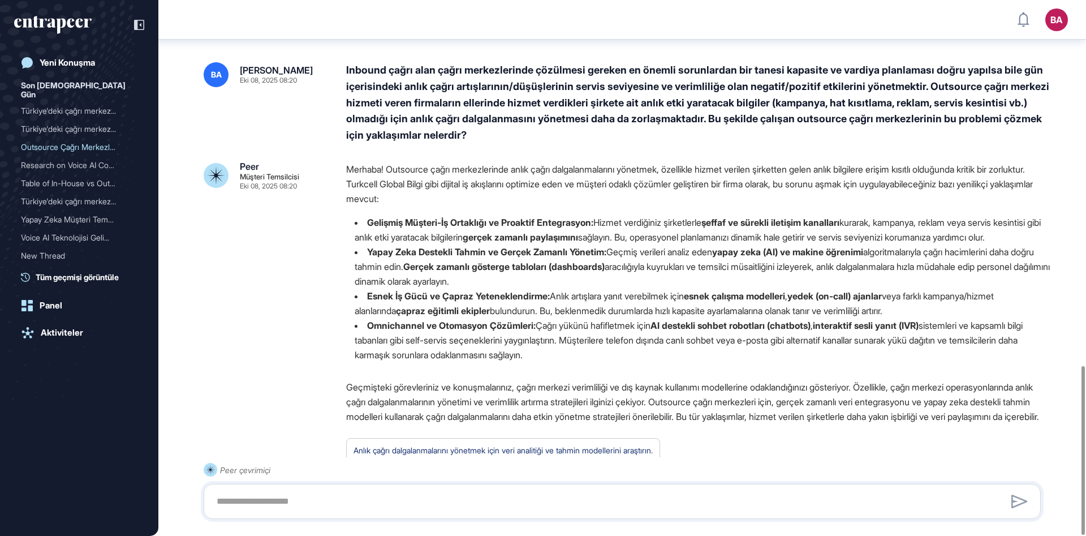 The image size is (1086, 536). Describe the element at coordinates (75, 165) in the screenshot. I see `div: Research on Voice AI Comp...` at that location.